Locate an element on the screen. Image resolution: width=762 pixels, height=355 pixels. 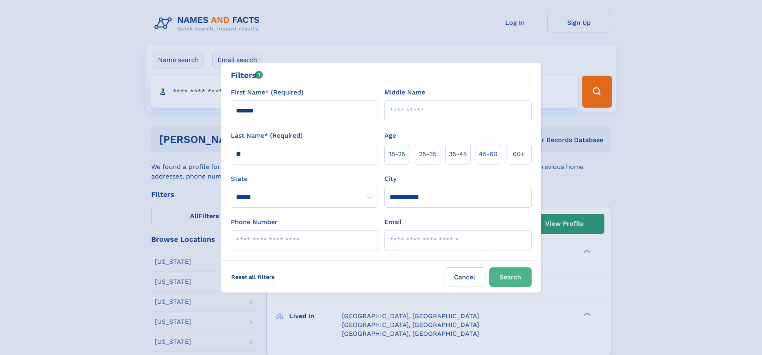
span: 18‑25 is located at coordinates (397, 154).